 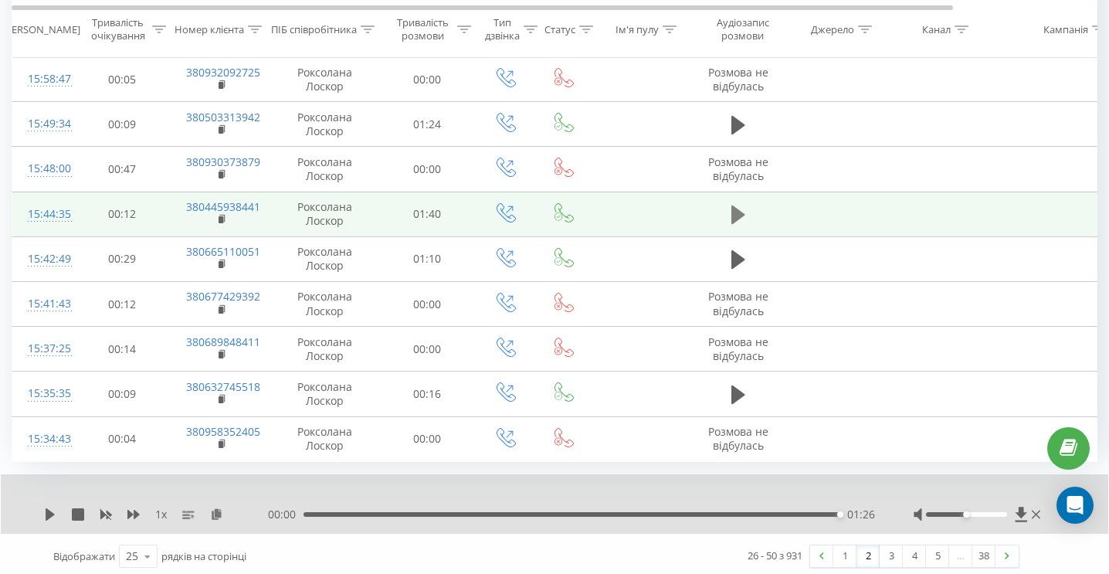 I want to click on a: 380503313942, so click(x=223, y=117).